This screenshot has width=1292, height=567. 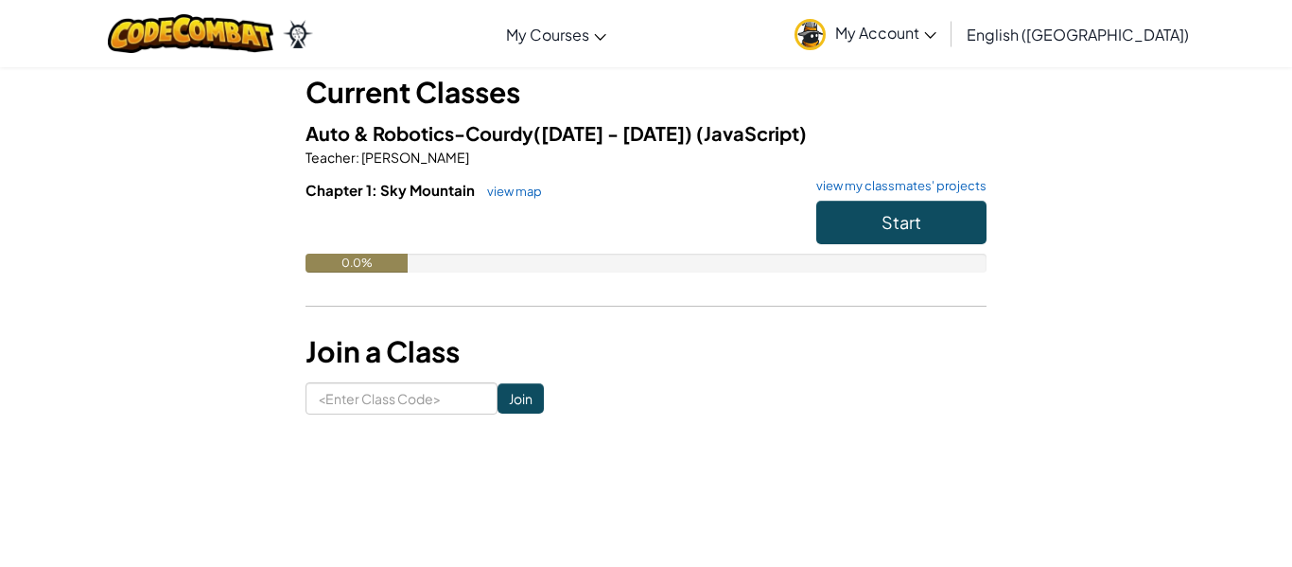 I want to click on input: <Enter Class Code>, so click(x=401, y=398).